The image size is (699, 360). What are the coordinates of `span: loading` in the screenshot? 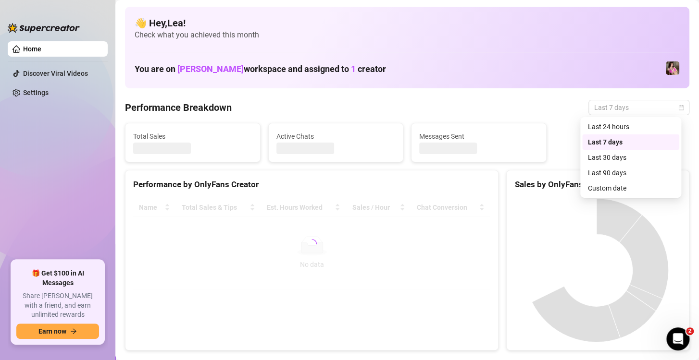 It's located at (312, 244).